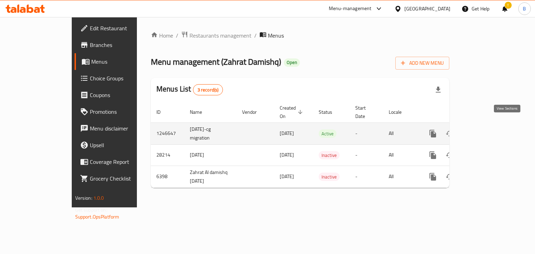 The height and width of the screenshot is (254, 535). I want to click on span: Coverage Report, so click(123, 162).